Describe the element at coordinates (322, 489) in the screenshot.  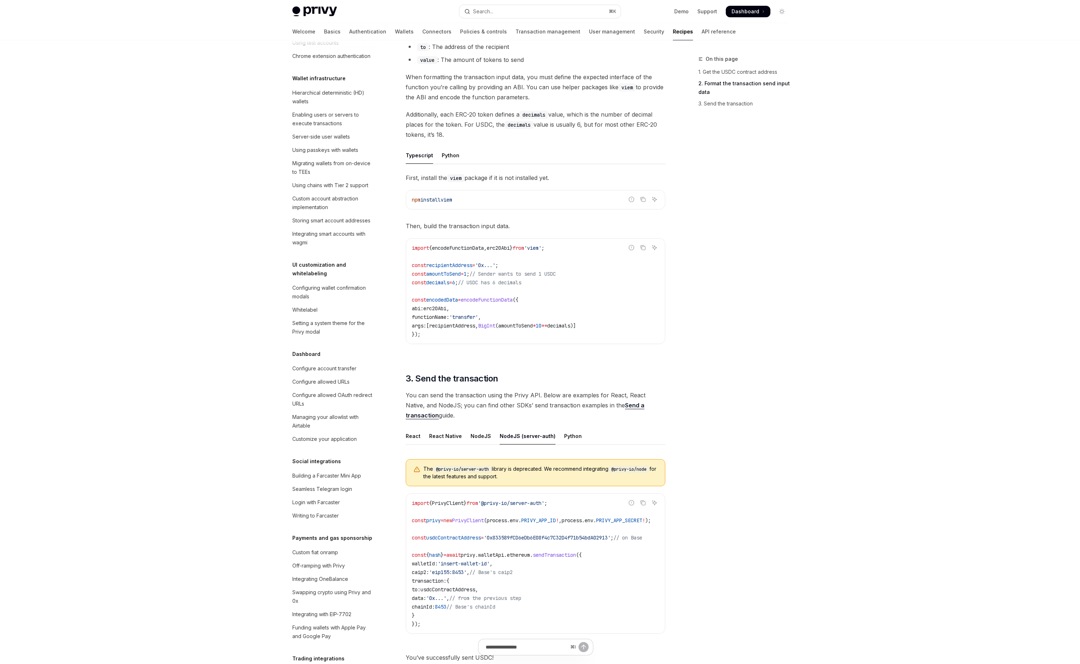
I see `div: Seamless Telegram login` at that location.